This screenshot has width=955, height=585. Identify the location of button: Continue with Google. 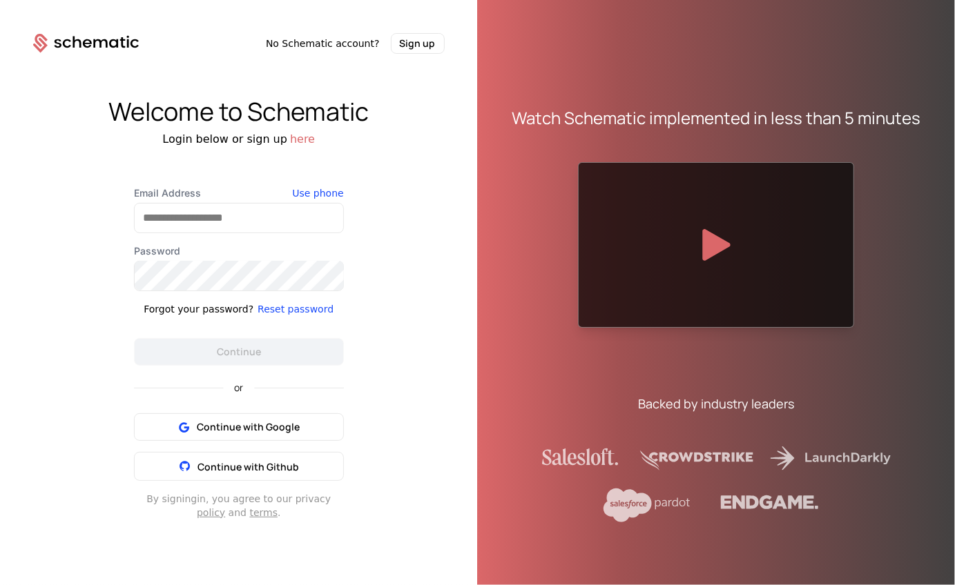
(239, 427).